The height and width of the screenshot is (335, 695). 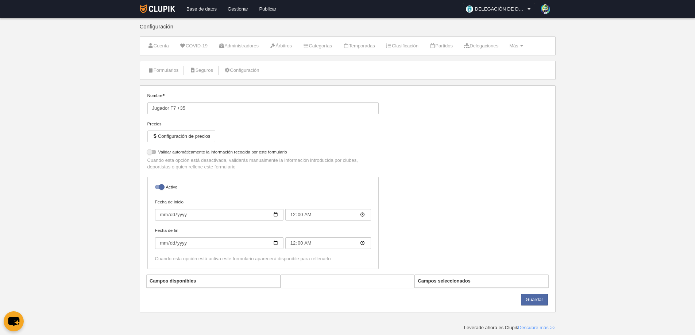 I want to click on label: Fecha de inicio, so click(x=263, y=210).